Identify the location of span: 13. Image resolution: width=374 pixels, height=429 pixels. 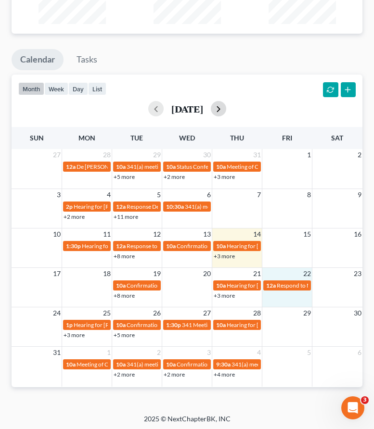
(207, 234).